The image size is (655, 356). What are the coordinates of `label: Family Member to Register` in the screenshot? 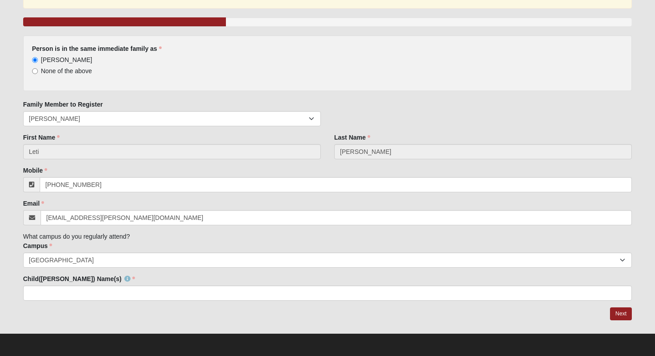 It's located at (63, 104).